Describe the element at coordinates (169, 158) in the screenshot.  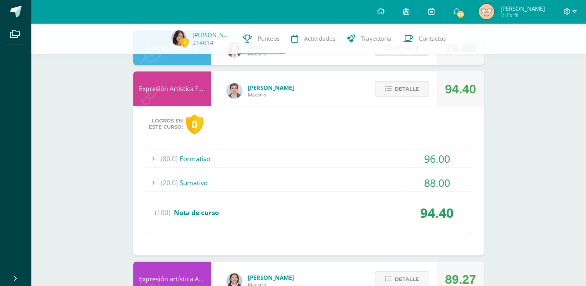
I see `span: (80.0)` at that location.